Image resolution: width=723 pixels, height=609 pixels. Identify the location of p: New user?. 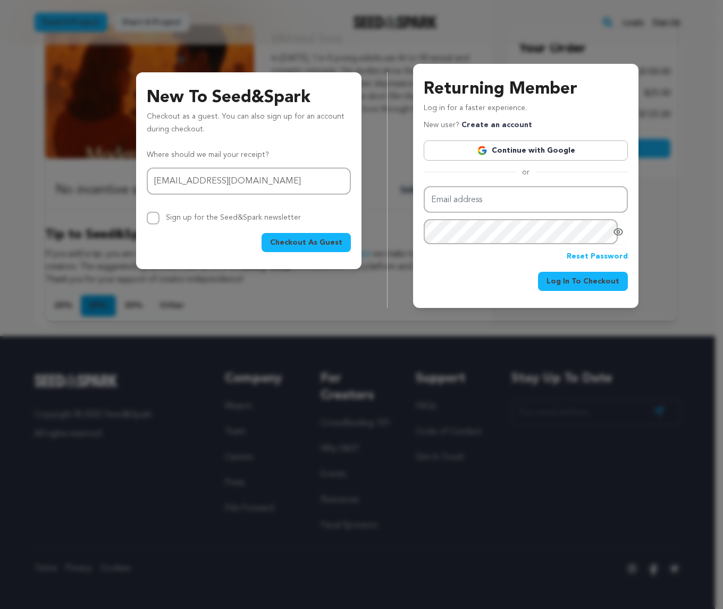
(478, 125).